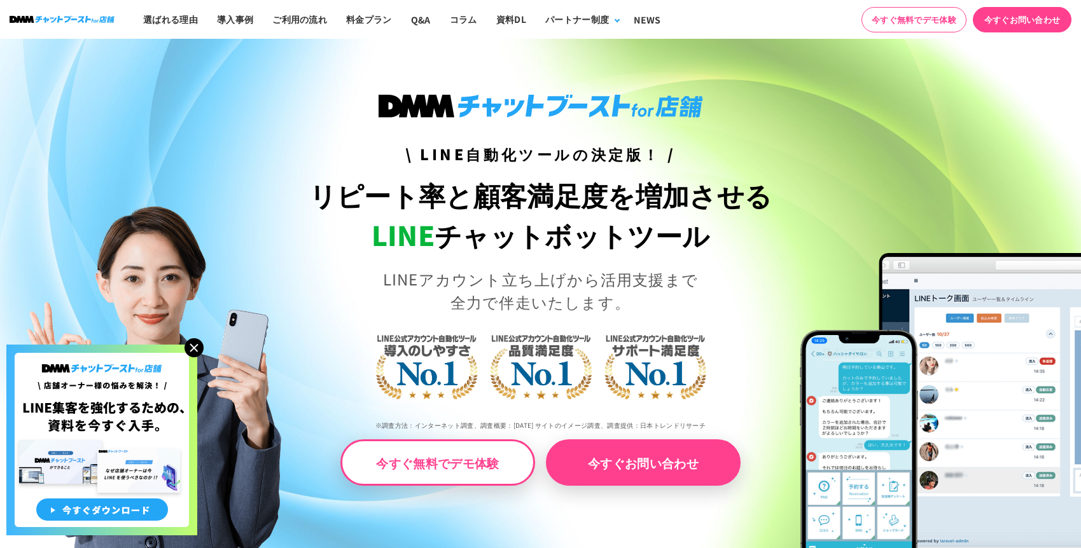 This screenshot has width=1081, height=548. I want to click on h1: リピート率と顧客満足度を増加させる チャットボットツール, so click(541, 215).